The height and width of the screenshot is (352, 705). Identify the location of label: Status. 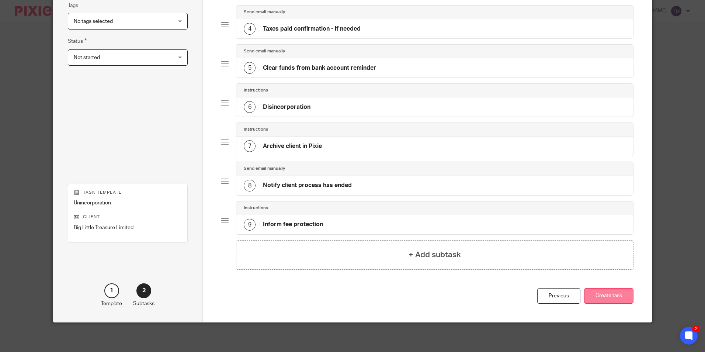
(77, 41).